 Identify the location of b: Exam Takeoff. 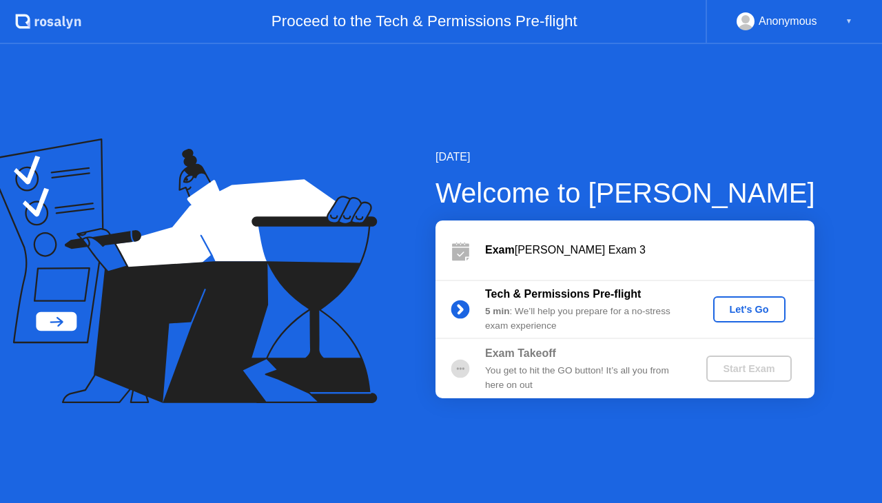
(520, 353).